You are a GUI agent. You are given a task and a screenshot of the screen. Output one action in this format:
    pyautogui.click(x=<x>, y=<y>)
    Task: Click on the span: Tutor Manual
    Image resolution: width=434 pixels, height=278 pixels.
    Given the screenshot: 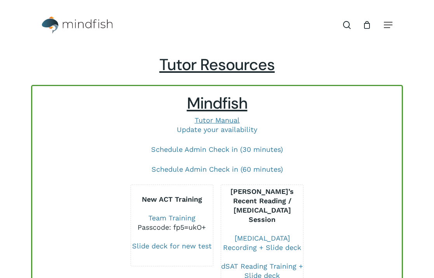 What is the action you would take?
    pyautogui.click(x=217, y=120)
    